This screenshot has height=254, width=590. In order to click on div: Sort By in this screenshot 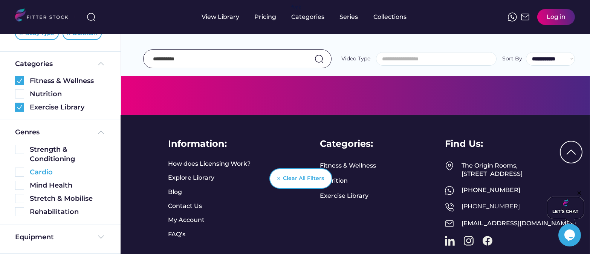, I will do `click(512, 59)`.